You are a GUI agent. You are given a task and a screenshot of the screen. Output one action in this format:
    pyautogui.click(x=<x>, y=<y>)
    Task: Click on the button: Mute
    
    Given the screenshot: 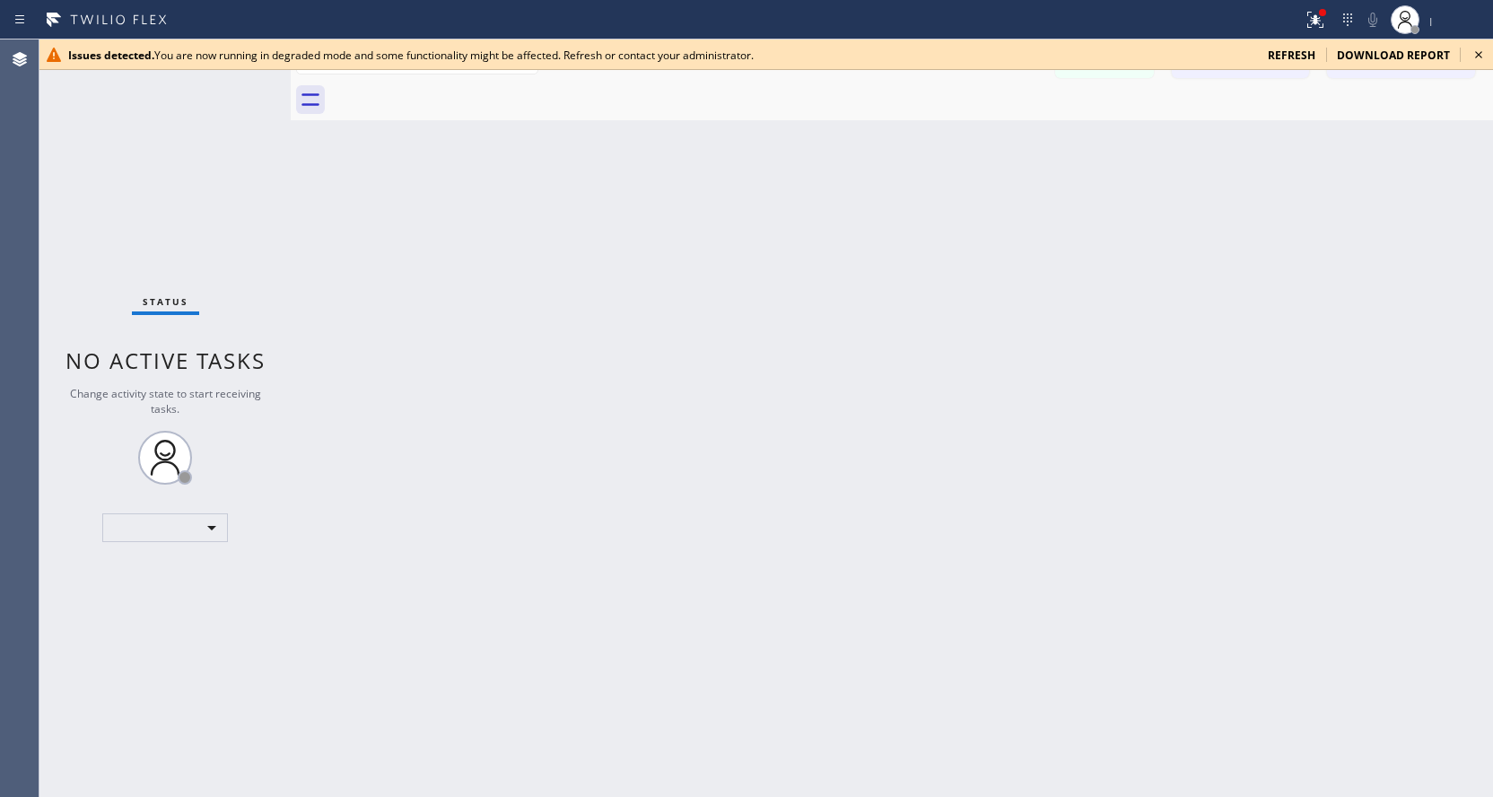 What is the action you would take?
    pyautogui.click(x=1373, y=20)
    